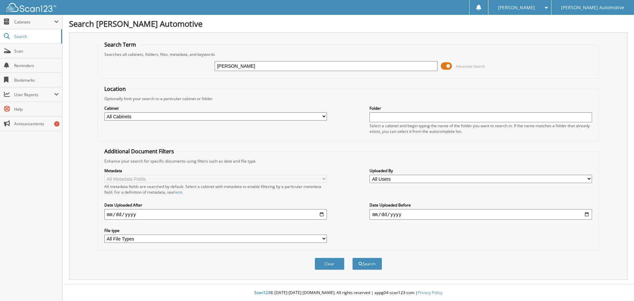 Image resolution: width=634 pixels, height=301 pixels. Describe the element at coordinates (36, 109) in the screenshot. I see `span: Help` at that location.